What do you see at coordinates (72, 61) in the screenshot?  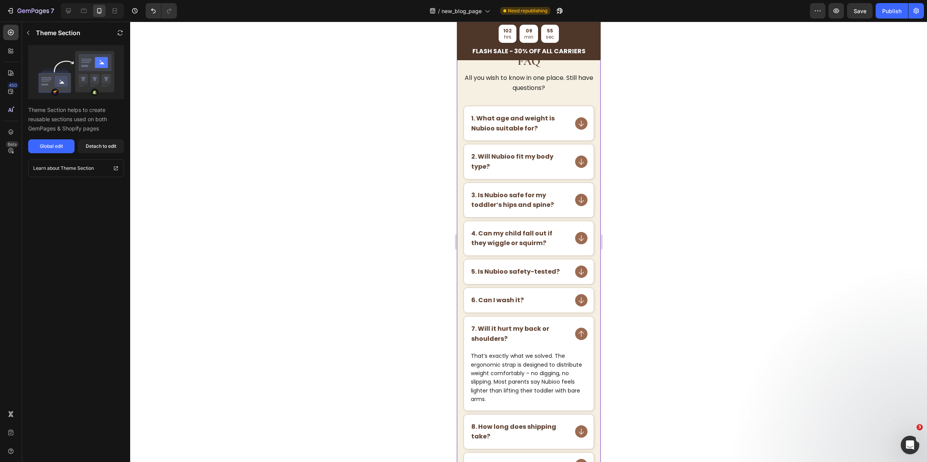 I see `p: All you wish to know in one place. Still have questions?` at bounding box center [72, 61].